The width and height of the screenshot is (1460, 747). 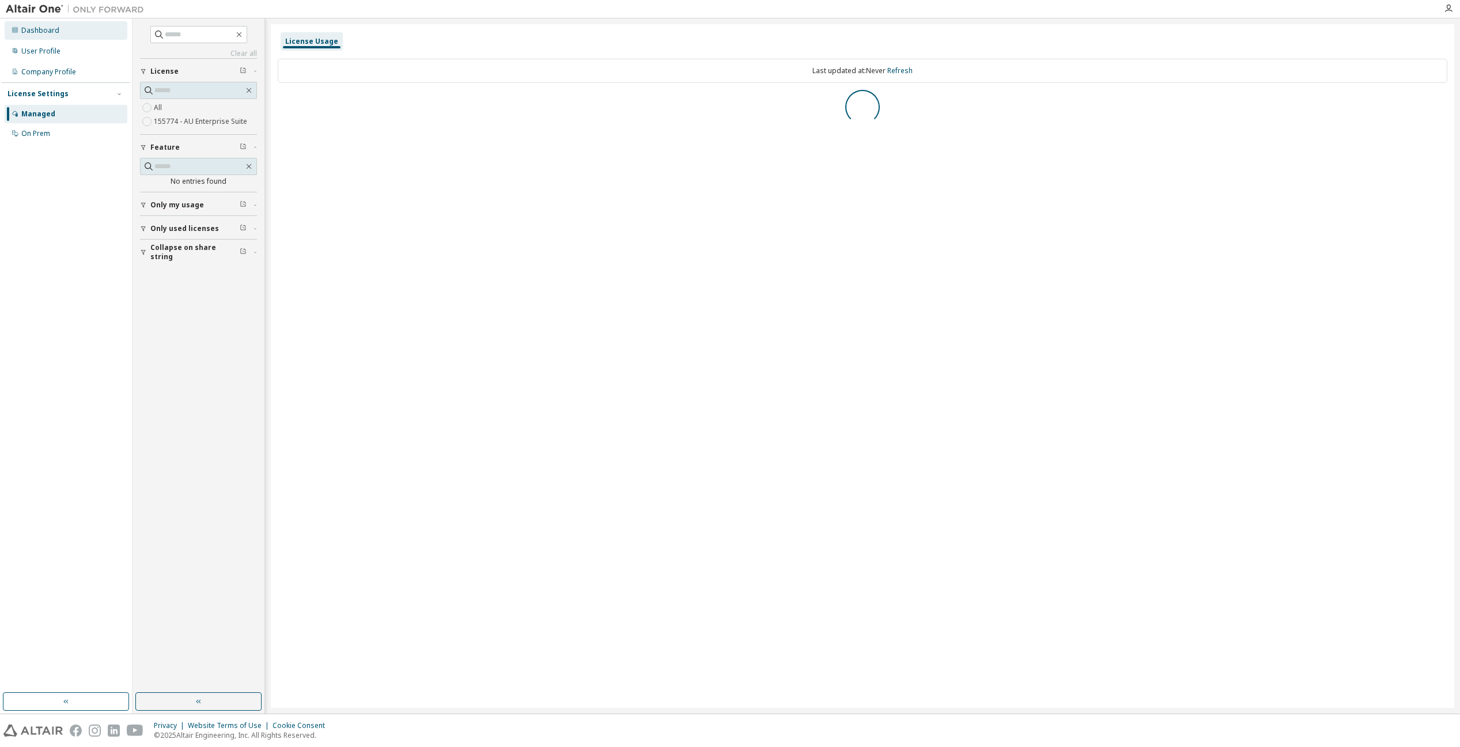 I want to click on button: Only my usage, so click(x=198, y=205).